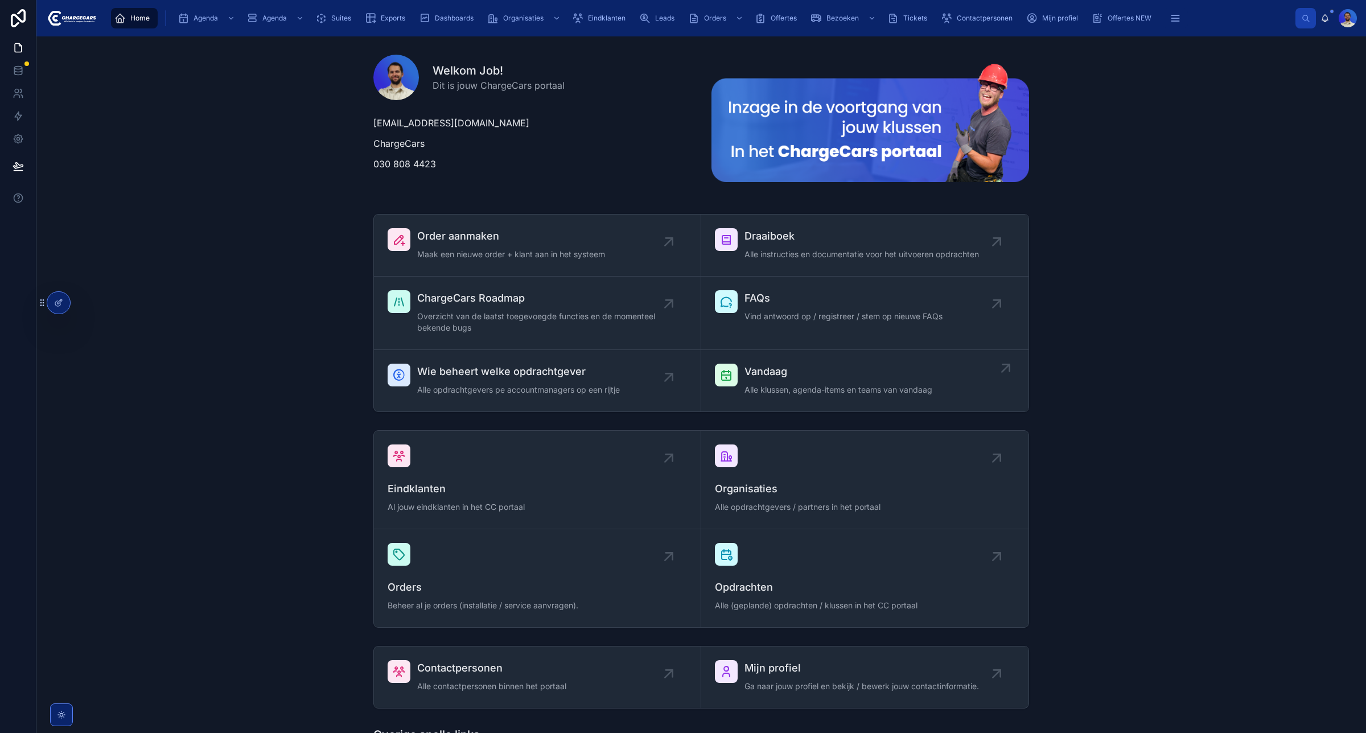 The width and height of the screenshot is (1366, 733). What do you see at coordinates (519, 372) in the screenshot?
I see `span: Wie beheert welke opdrachtgever` at bounding box center [519, 372].